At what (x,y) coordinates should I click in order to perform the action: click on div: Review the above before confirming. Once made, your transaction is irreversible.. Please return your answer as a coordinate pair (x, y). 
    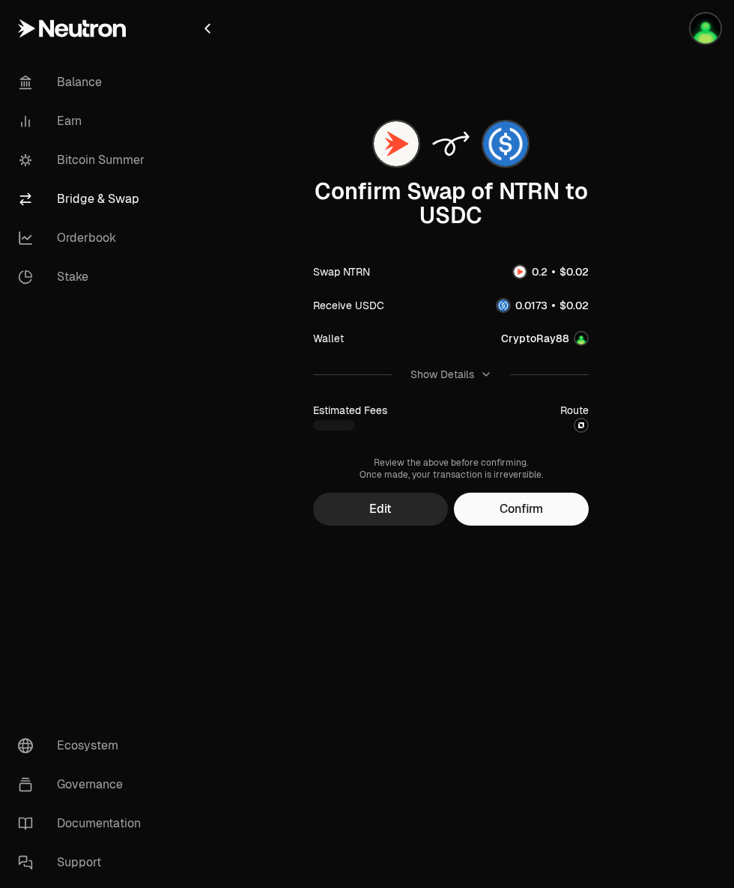
    Looking at the image, I should click on (451, 469).